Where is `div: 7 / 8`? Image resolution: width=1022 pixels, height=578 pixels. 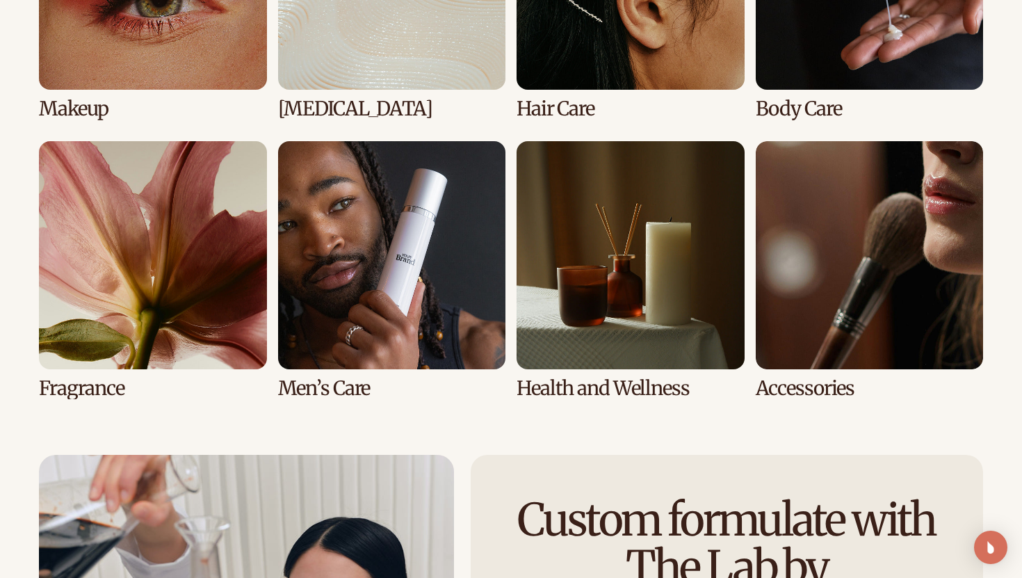 div: 7 / 8 is located at coordinates (631, 270).